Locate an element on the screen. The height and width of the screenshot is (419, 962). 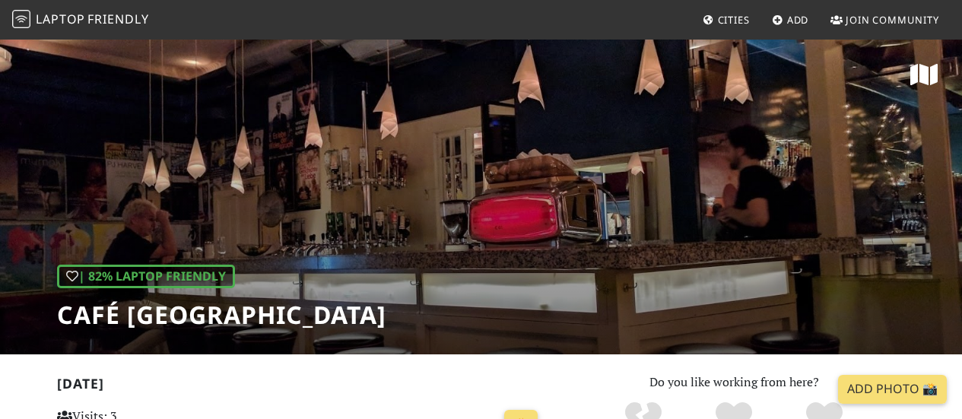
a: LaptopFriendly LaptopFriendly is located at coordinates (81, 20).